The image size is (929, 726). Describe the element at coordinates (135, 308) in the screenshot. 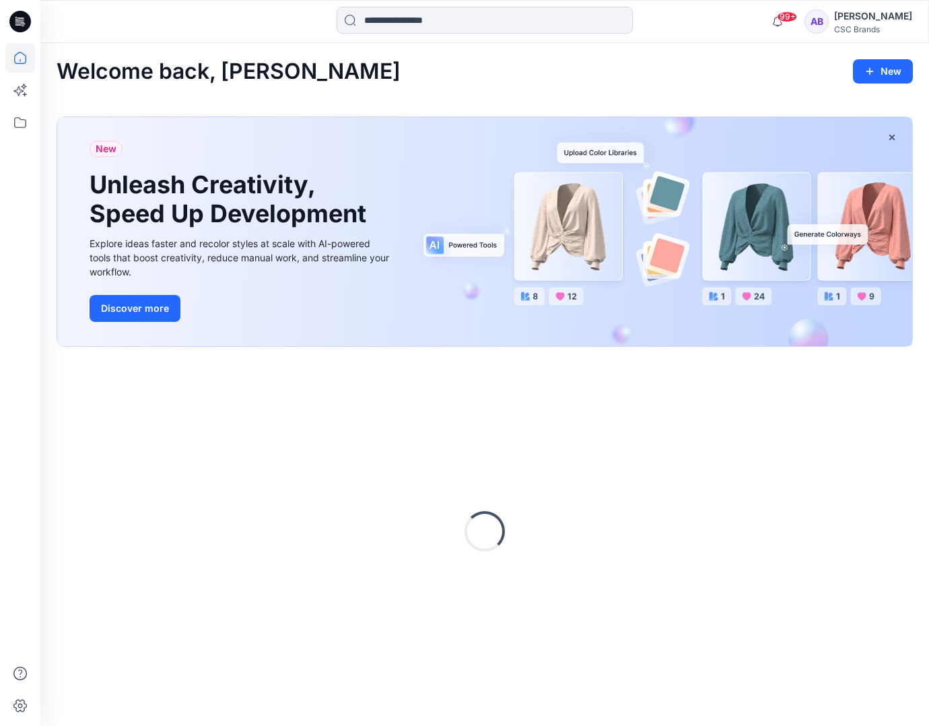

I see `button: Discover more` at that location.